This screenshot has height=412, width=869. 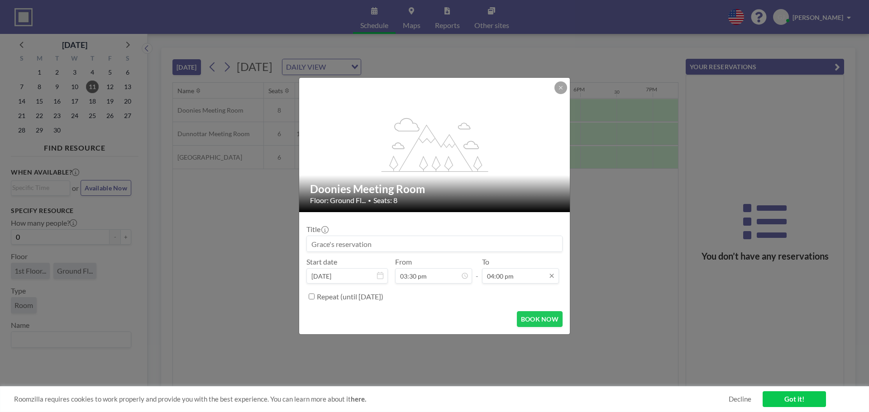 What do you see at coordinates (322, 262) in the screenshot?
I see `label: Start date` at bounding box center [322, 262].